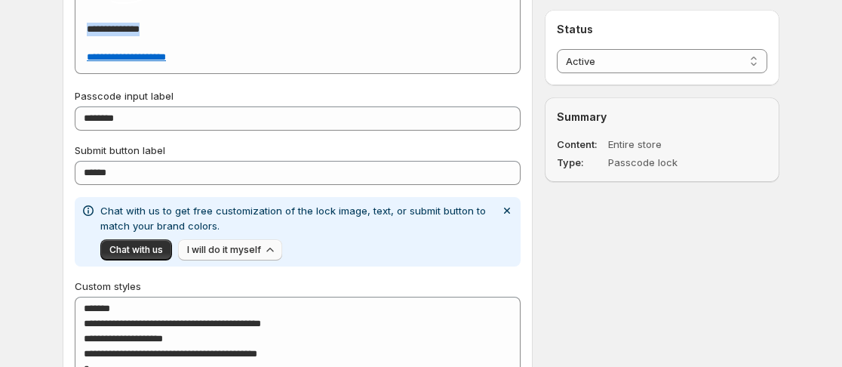 This screenshot has height=367, width=842. I want to click on button: Dismiss notification, so click(507, 211).